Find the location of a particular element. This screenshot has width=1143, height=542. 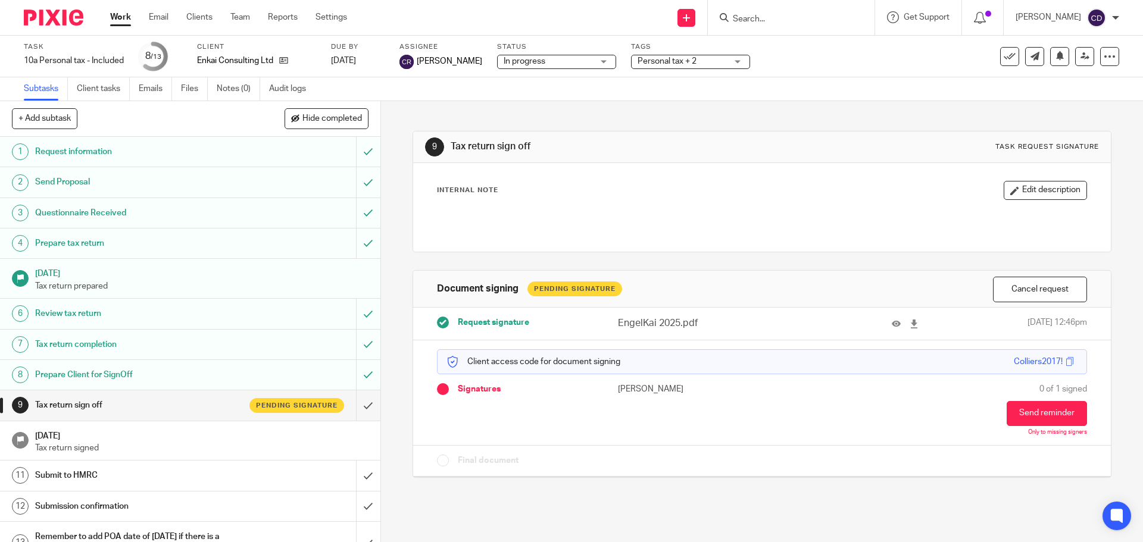

p: Tax return prepared is located at coordinates (202, 286).